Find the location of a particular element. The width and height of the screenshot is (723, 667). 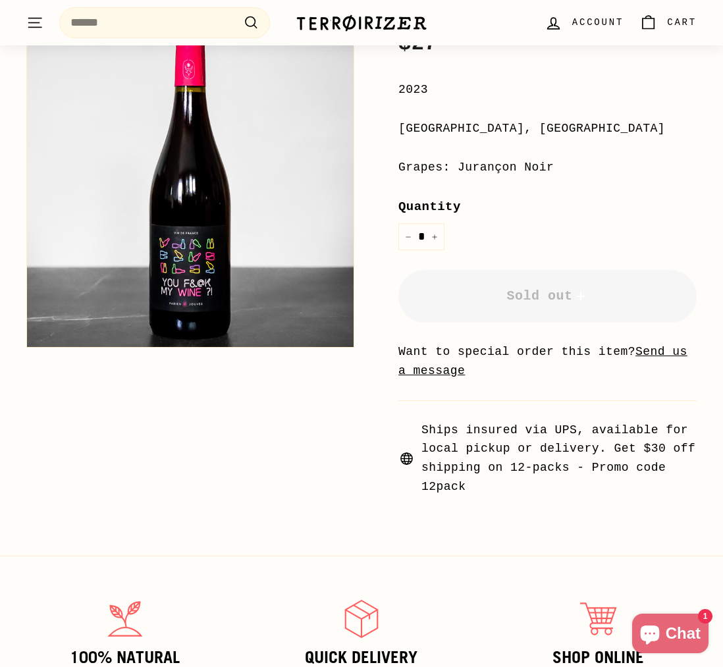

sup: 00 is located at coordinates (446, 42).